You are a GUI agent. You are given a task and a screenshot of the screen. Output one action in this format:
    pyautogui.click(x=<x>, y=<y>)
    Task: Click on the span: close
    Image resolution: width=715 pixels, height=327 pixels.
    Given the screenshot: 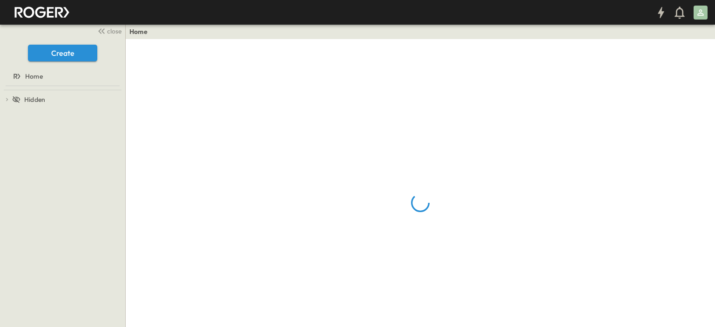 What is the action you would take?
    pyautogui.click(x=114, y=31)
    